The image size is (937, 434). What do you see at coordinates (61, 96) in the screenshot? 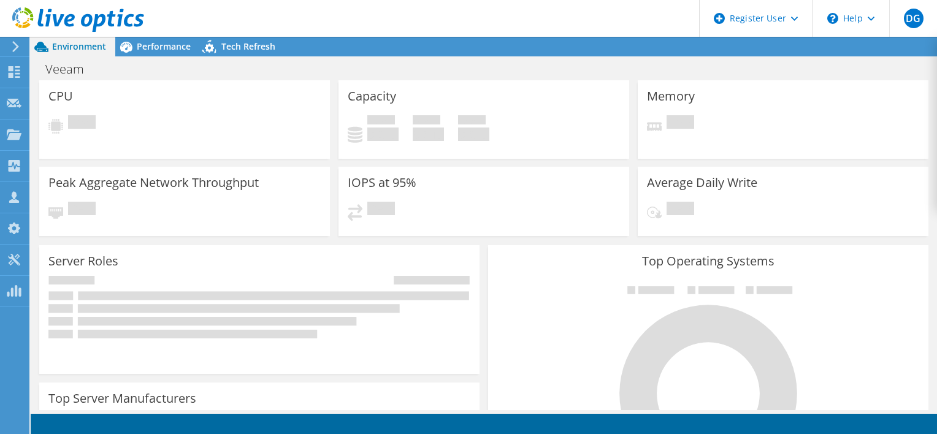
I see `h3: CPU` at bounding box center [61, 96].